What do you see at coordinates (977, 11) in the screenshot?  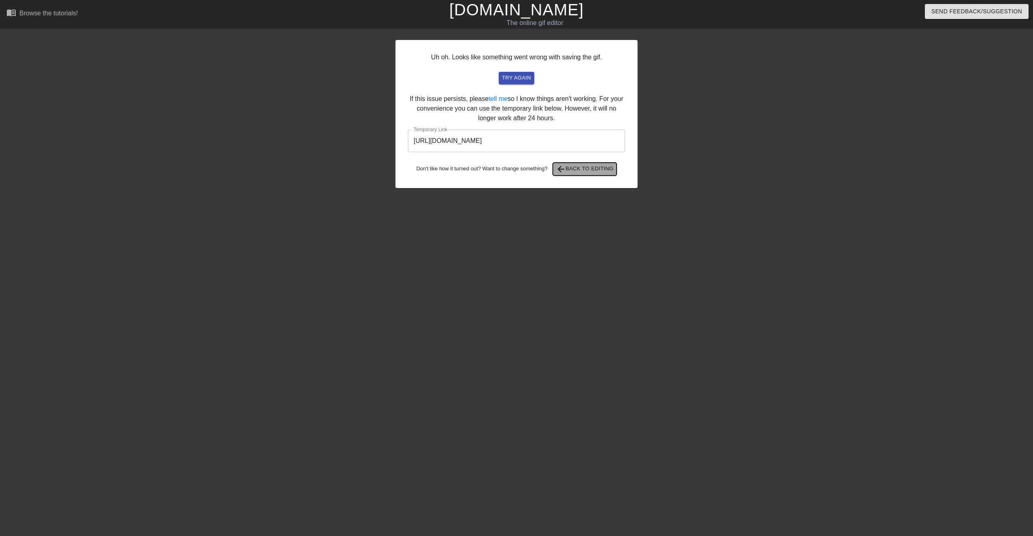 I see `span: Send Feedback/Suggestion` at bounding box center [977, 11].